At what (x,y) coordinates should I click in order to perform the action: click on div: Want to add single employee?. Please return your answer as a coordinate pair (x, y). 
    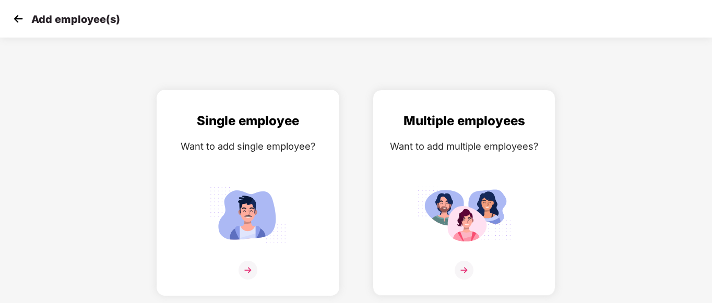
    Looking at the image, I should click on (248, 146).